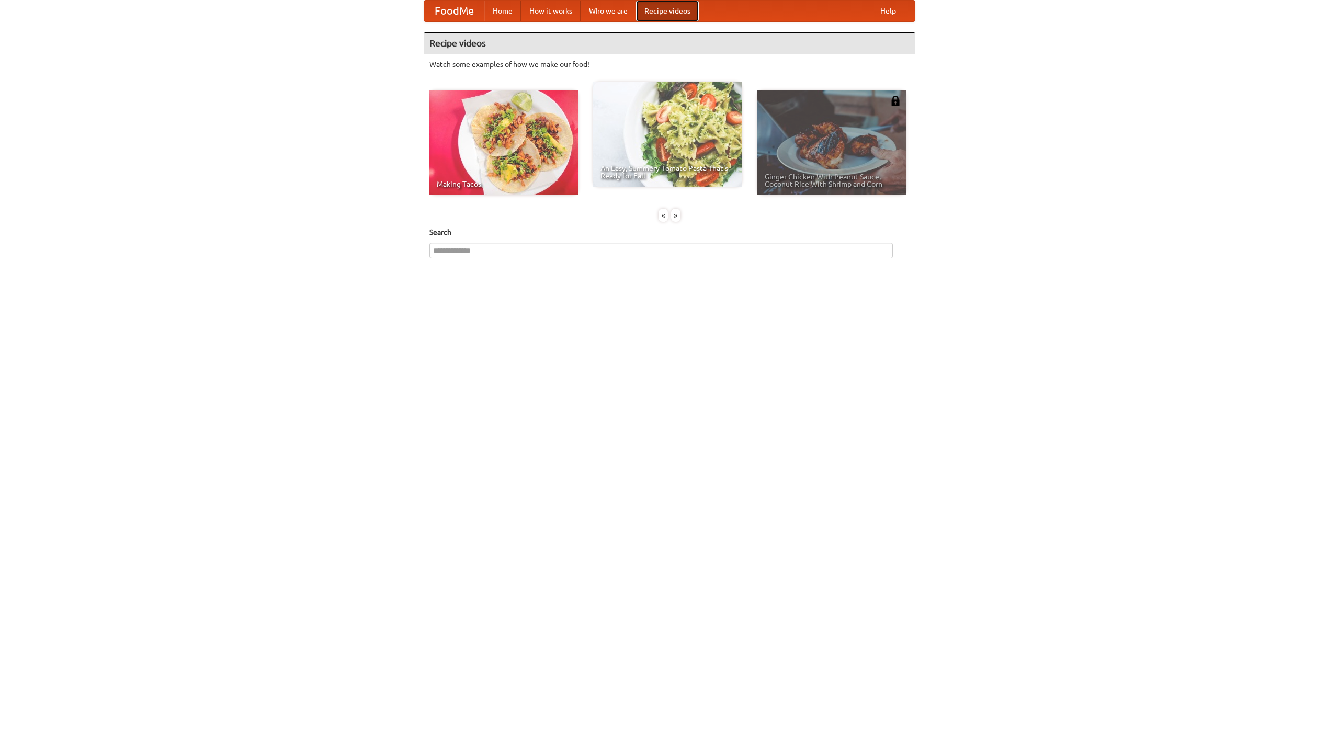  Describe the element at coordinates (668, 11) in the screenshot. I see `a: Recipe videos` at that location.